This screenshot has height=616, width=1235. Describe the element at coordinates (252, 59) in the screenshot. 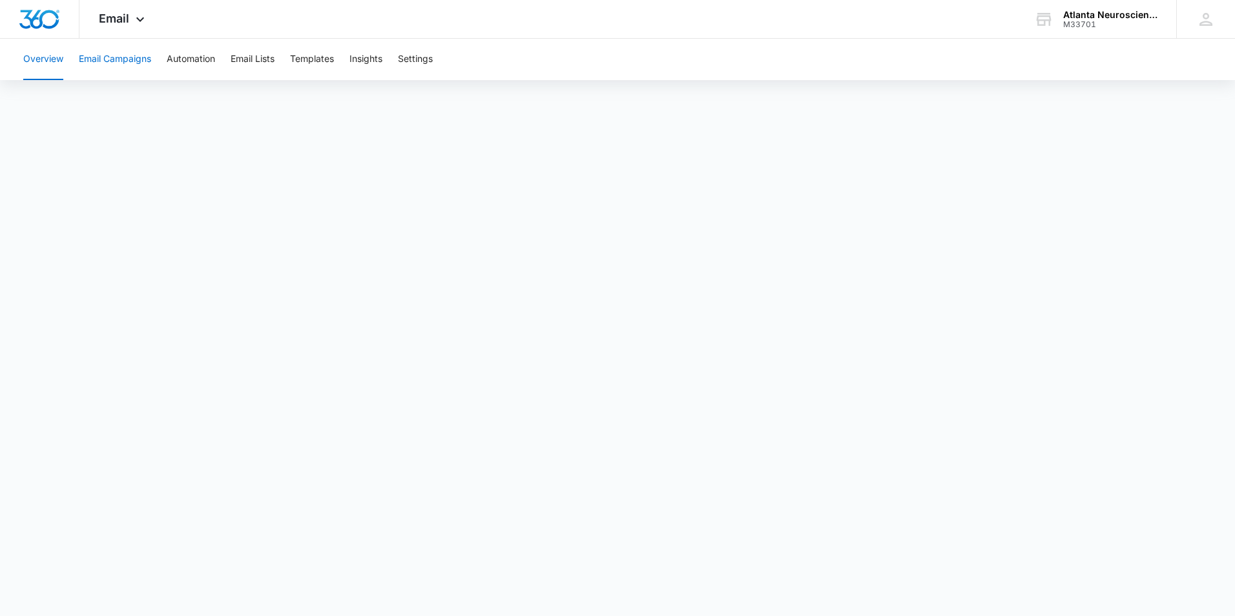

I see `button: Email Lists` at that location.